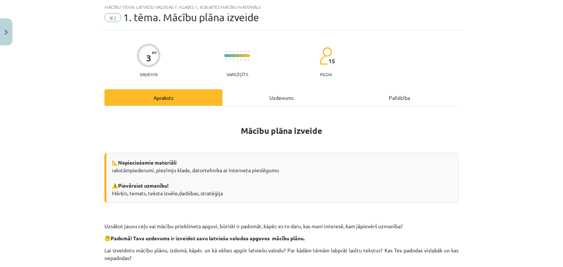 The height and width of the screenshot is (267, 563). Describe the element at coordinates (148, 74) in the screenshot. I see `p: Saņemsi` at that location.